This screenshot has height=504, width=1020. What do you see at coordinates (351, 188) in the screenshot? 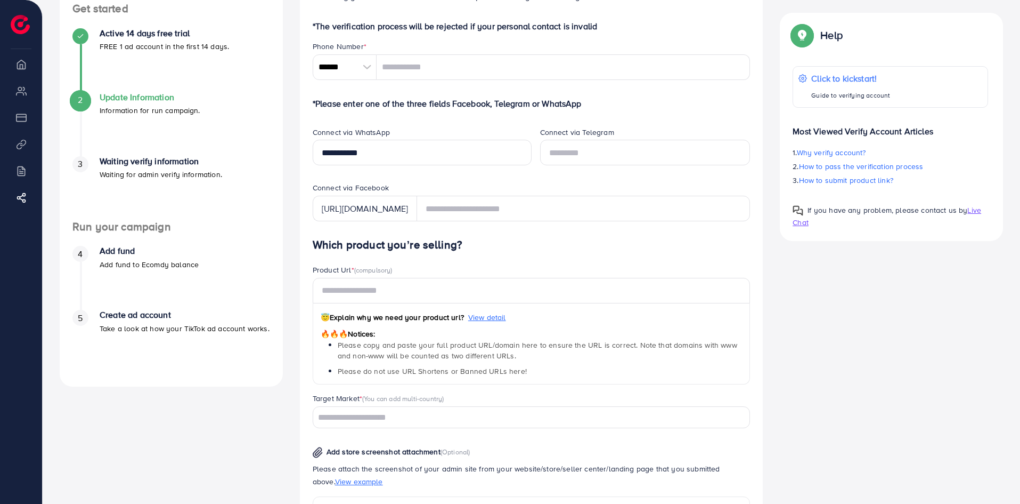
I see `label: Connect via Facebook` at bounding box center [351, 188].